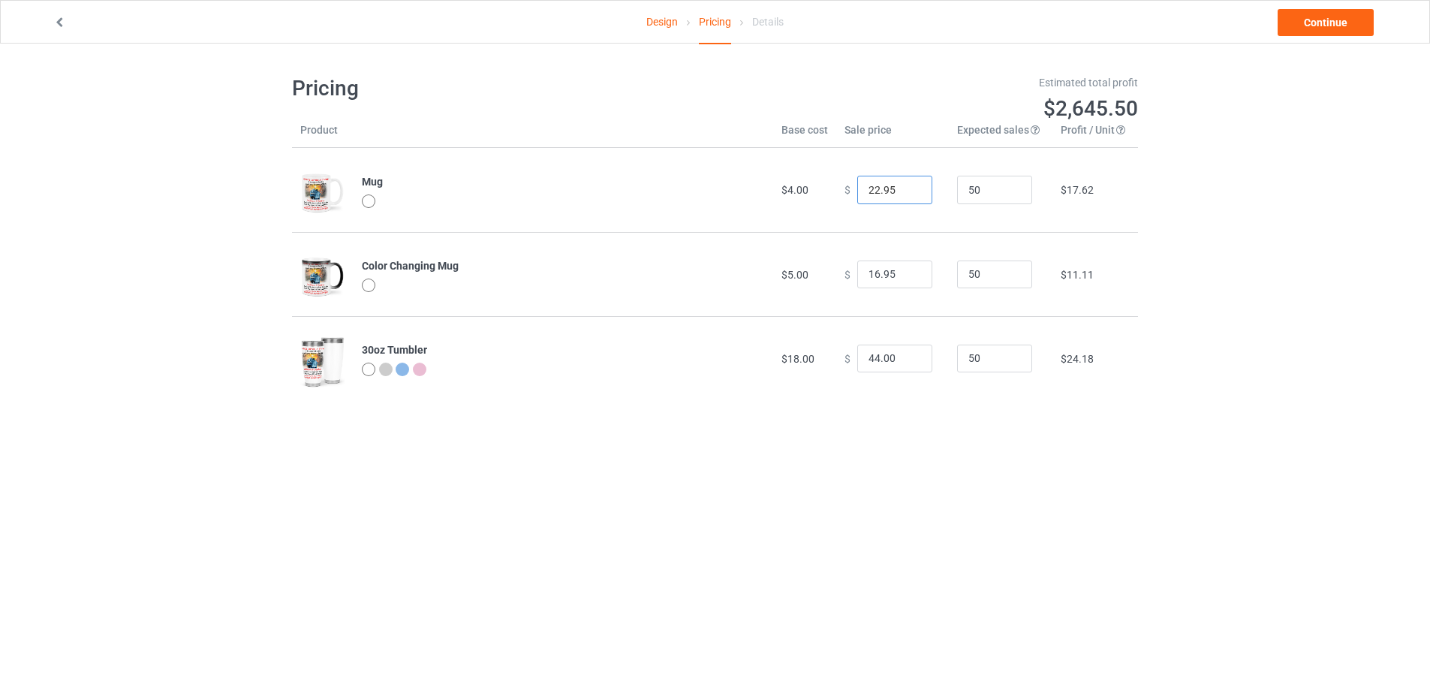  What do you see at coordinates (1077, 359) in the screenshot?
I see `span: $24.18` at bounding box center [1077, 359].